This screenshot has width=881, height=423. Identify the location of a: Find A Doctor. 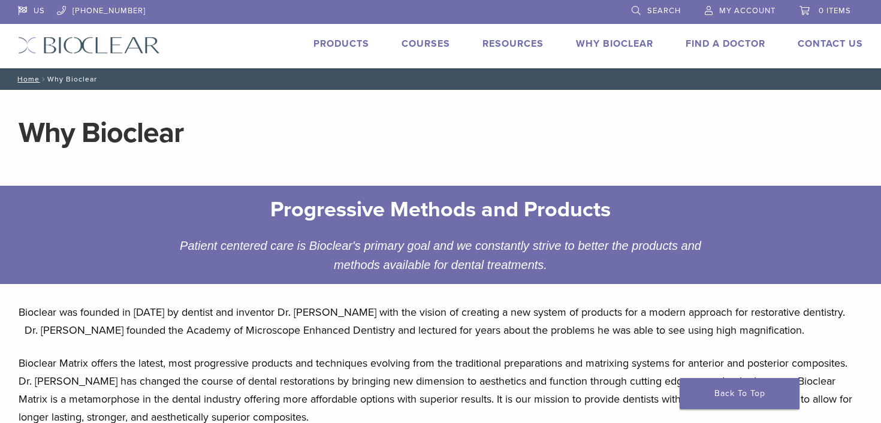
(725, 44).